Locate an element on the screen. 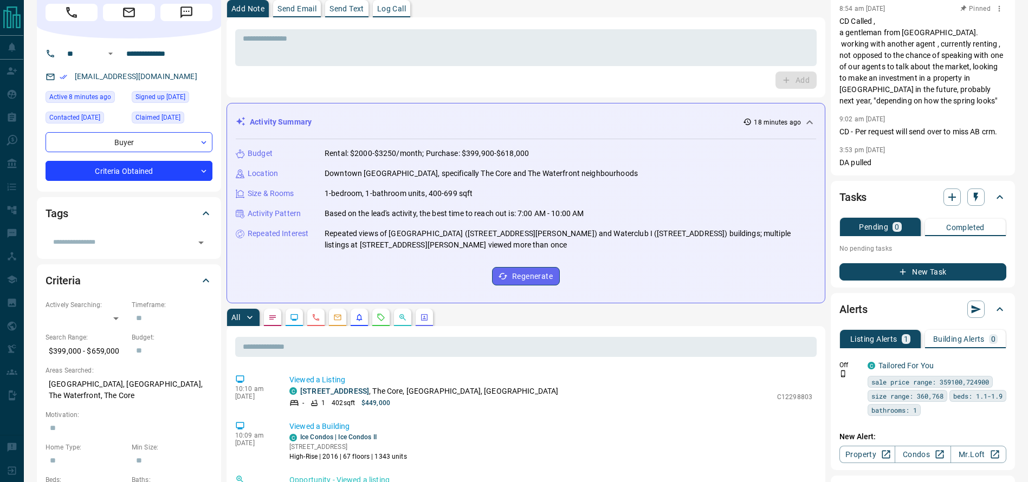  p: 10:09 am is located at coordinates (254, 436).